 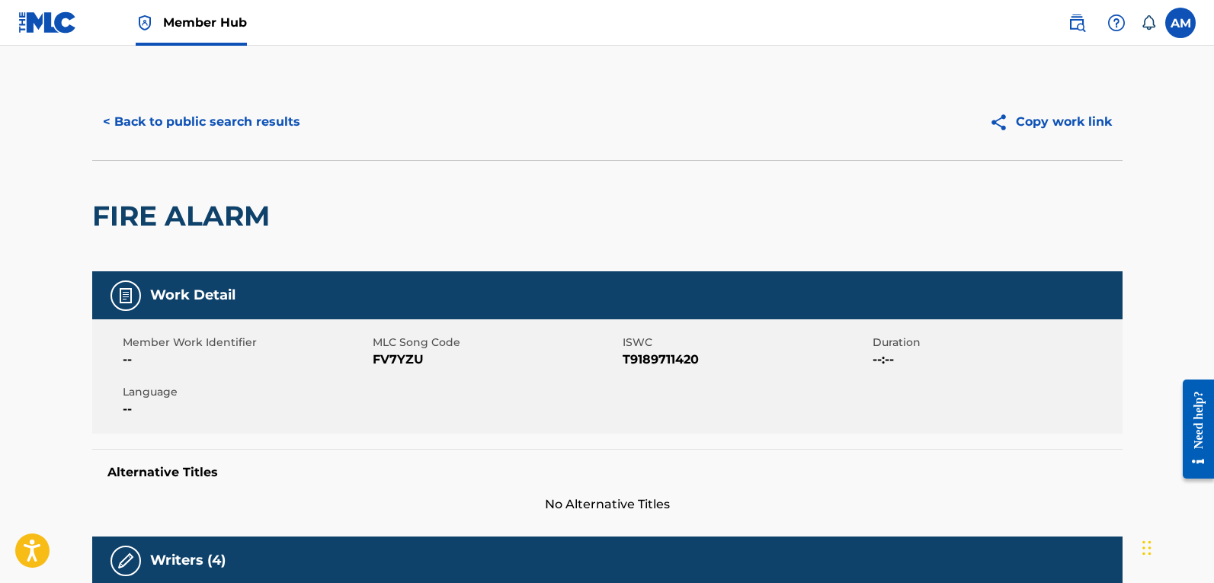 I want to click on span: Duration, so click(x=995, y=342).